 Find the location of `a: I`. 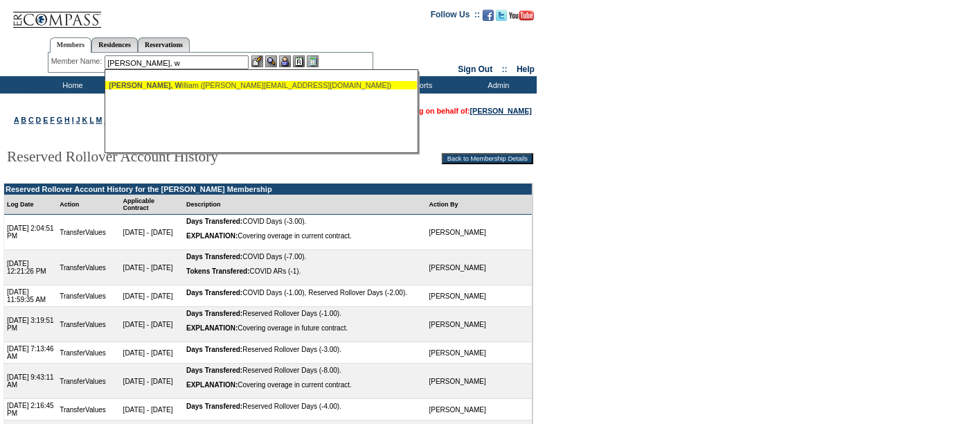

a: I is located at coordinates (73, 120).